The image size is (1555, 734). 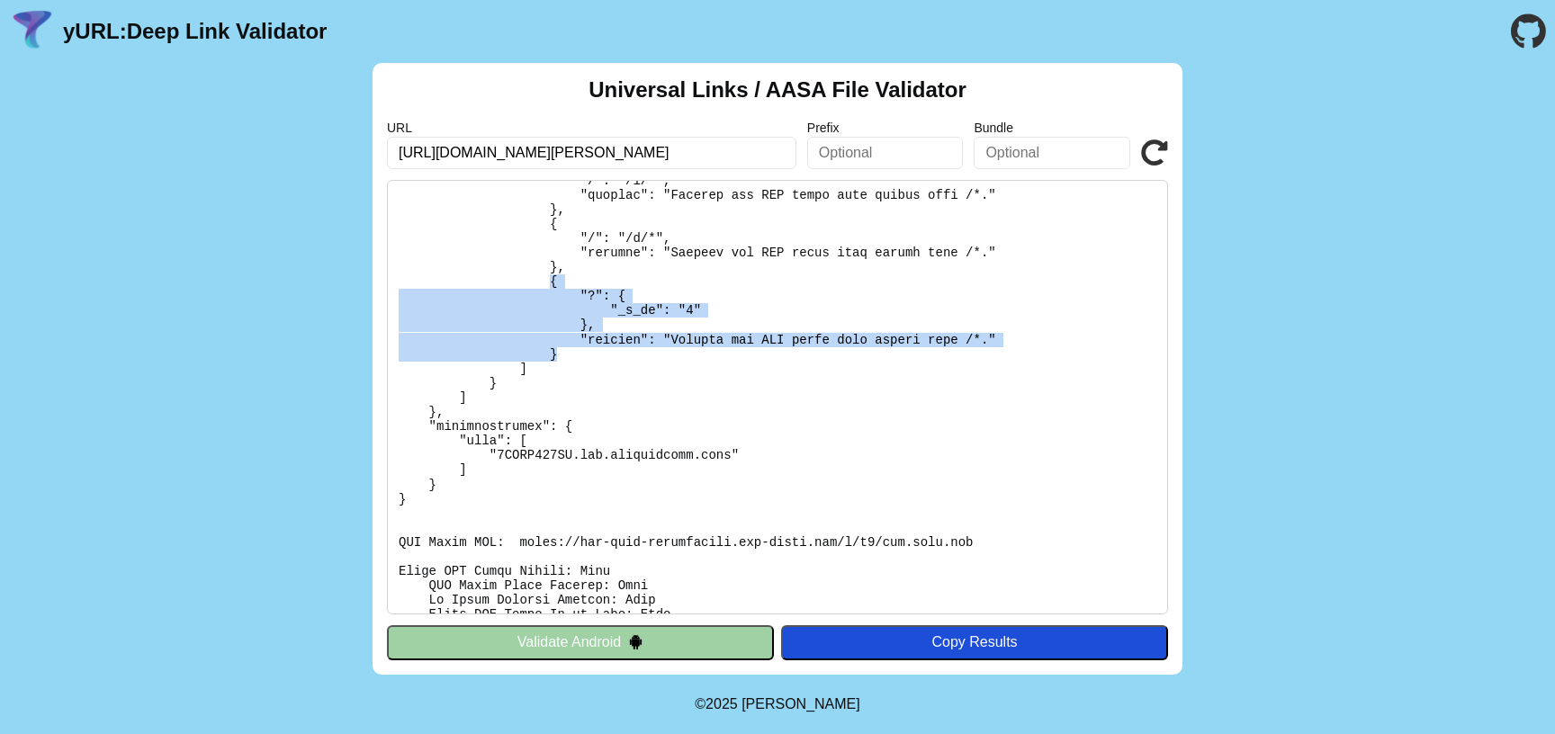 I want to click on label: Prefix, so click(x=885, y=128).